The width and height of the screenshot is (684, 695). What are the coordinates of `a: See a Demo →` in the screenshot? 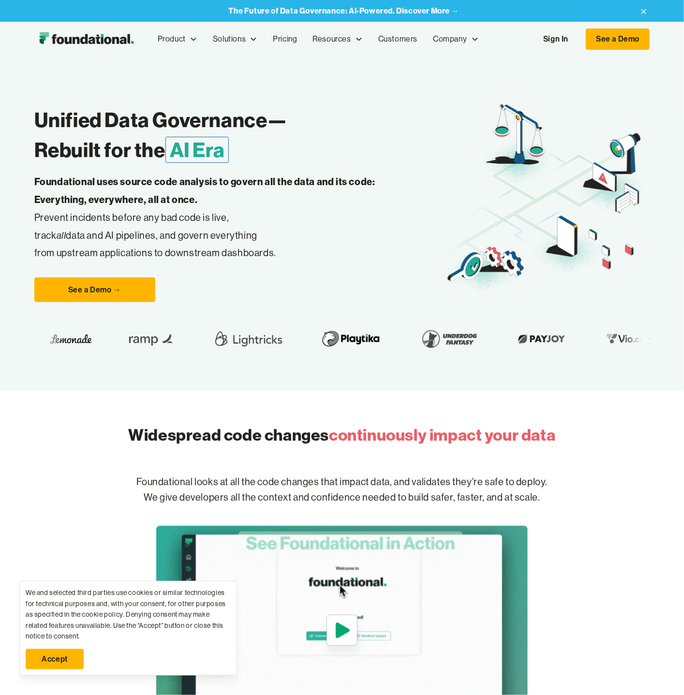 It's located at (95, 290).